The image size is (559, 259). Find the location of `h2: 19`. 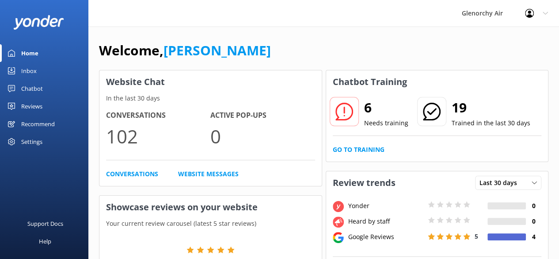

h2: 19 is located at coordinates (491, 107).